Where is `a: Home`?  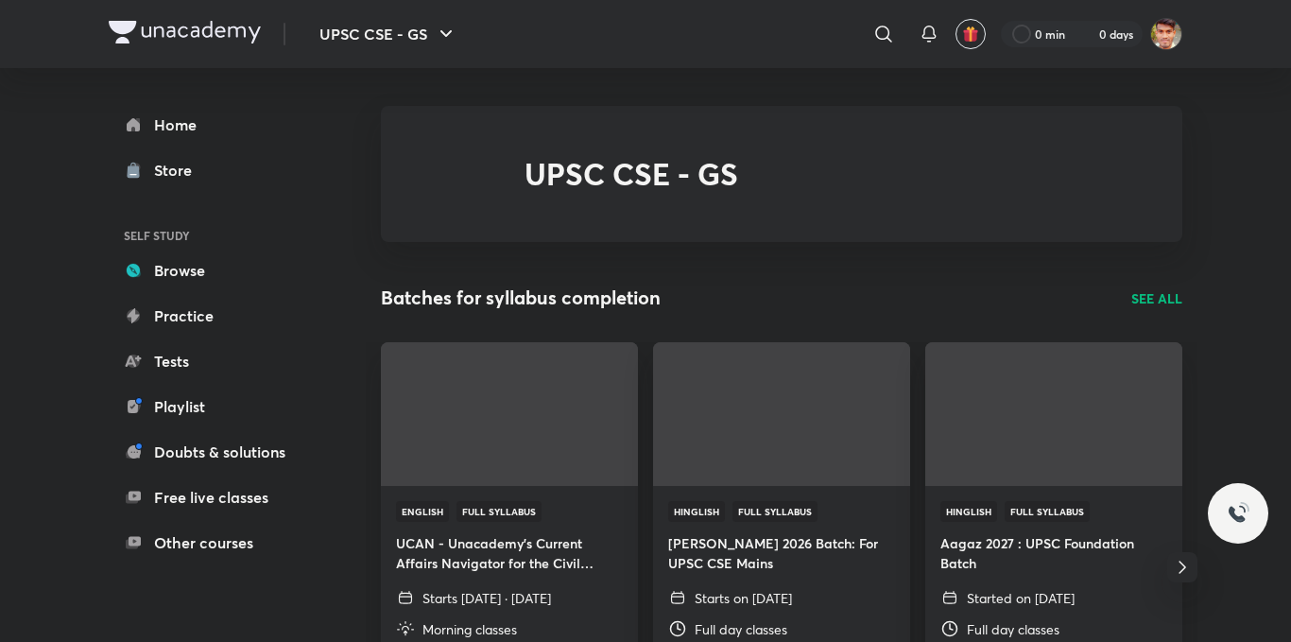
a: Home is located at coordinates (218, 125).